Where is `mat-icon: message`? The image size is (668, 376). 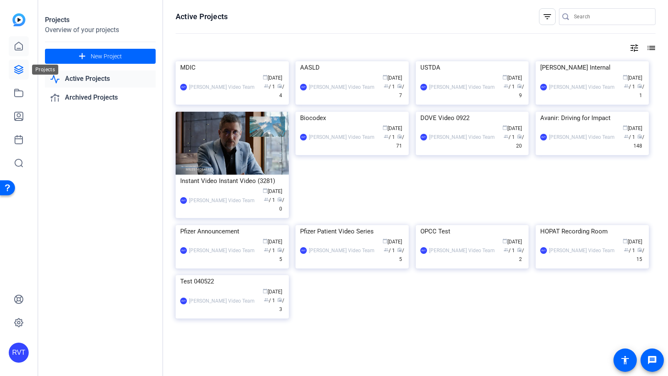 mat-icon: message is located at coordinates (653, 360).